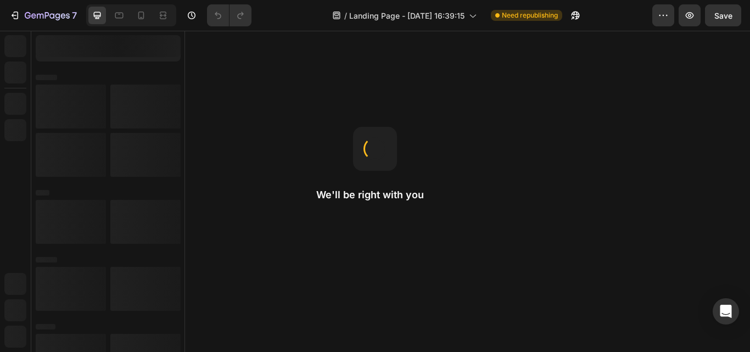 Image resolution: width=750 pixels, height=352 pixels. What do you see at coordinates (723, 15) in the screenshot?
I see `span: Save` at bounding box center [723, 15].